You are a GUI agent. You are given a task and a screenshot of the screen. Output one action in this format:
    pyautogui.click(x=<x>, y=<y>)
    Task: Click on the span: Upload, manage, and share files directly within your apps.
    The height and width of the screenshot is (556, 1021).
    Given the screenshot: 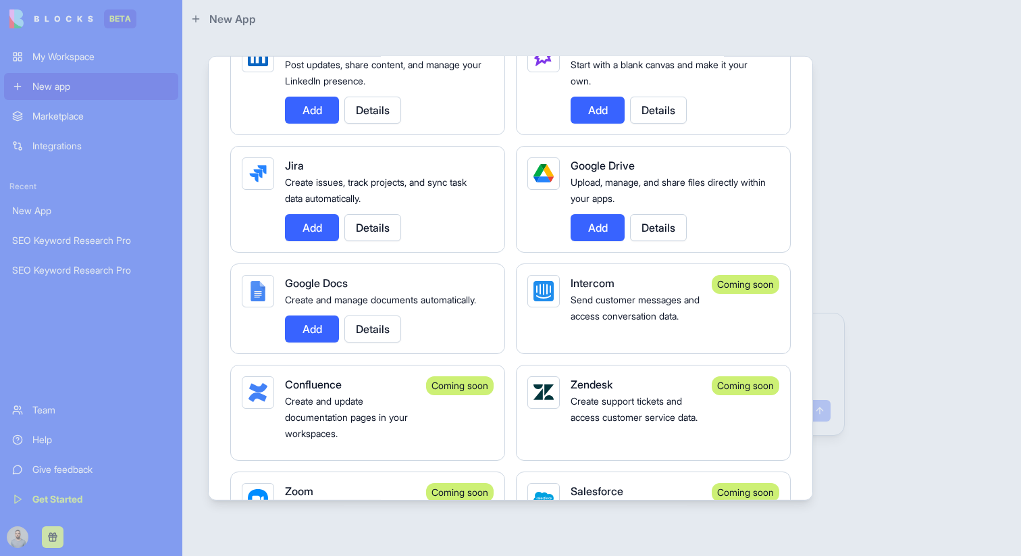 What is the action you would take?
    pyautogui.click(x=668, y=189)
    